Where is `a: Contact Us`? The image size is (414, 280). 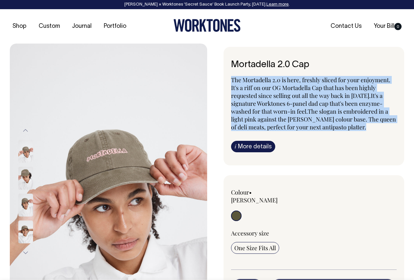
a: Contact Us is located at coordinates (346, 26).